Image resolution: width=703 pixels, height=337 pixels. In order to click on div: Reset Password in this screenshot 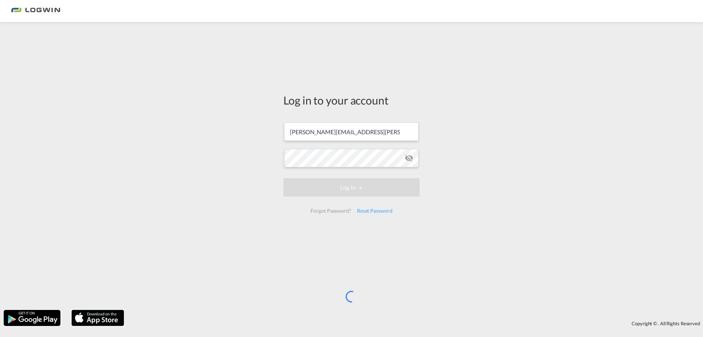, I will do `click(375, 211)`.